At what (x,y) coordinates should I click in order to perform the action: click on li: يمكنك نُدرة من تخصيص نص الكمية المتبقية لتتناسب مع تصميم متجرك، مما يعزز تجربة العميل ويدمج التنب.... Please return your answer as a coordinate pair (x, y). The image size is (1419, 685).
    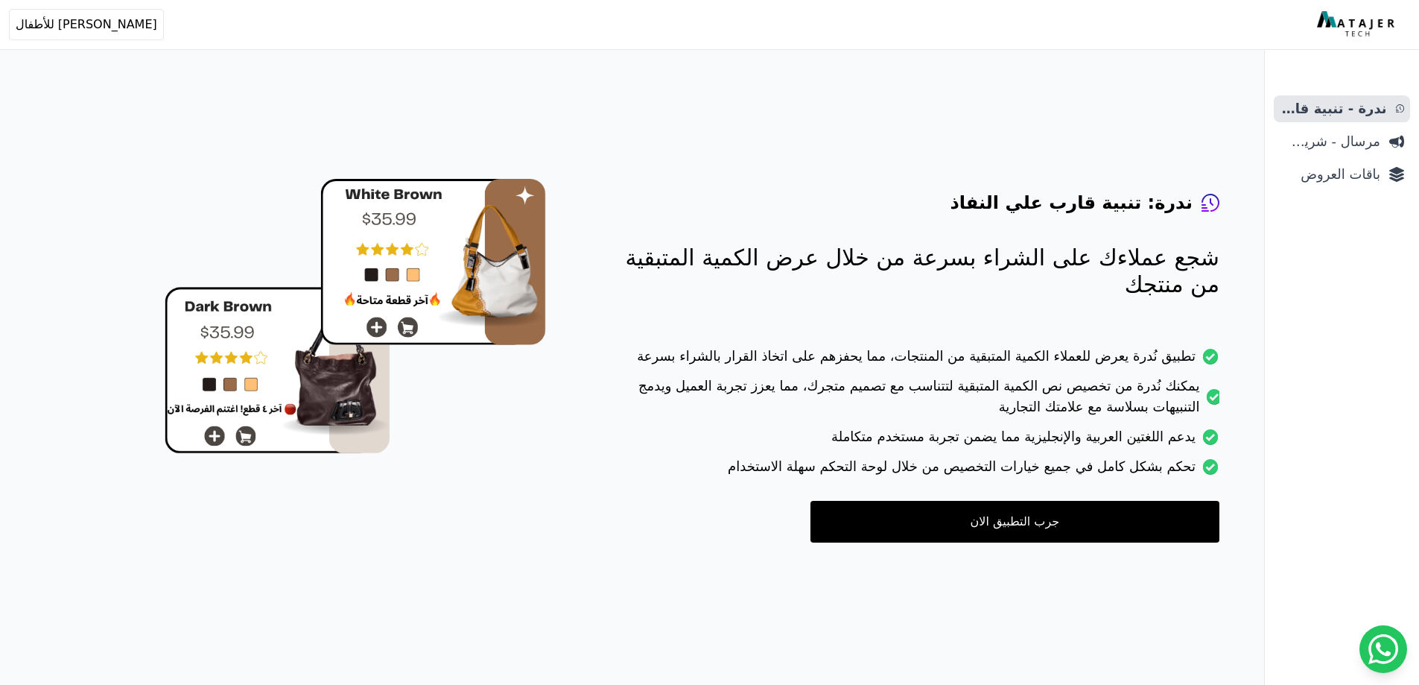
    Looking at the image, I should click on (913, 401).